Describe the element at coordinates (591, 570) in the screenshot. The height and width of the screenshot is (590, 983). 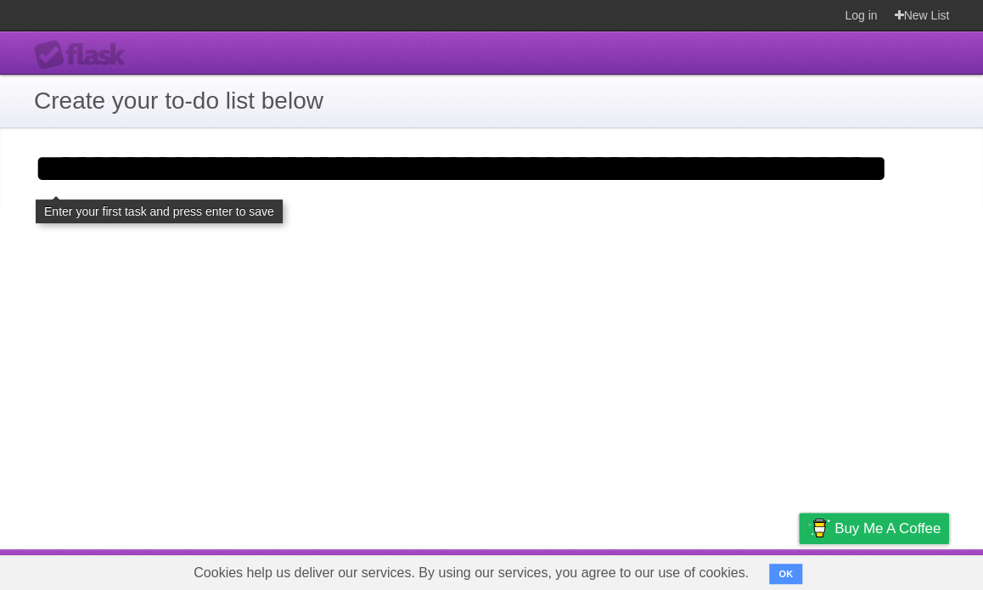
I see `a: About` at that location.